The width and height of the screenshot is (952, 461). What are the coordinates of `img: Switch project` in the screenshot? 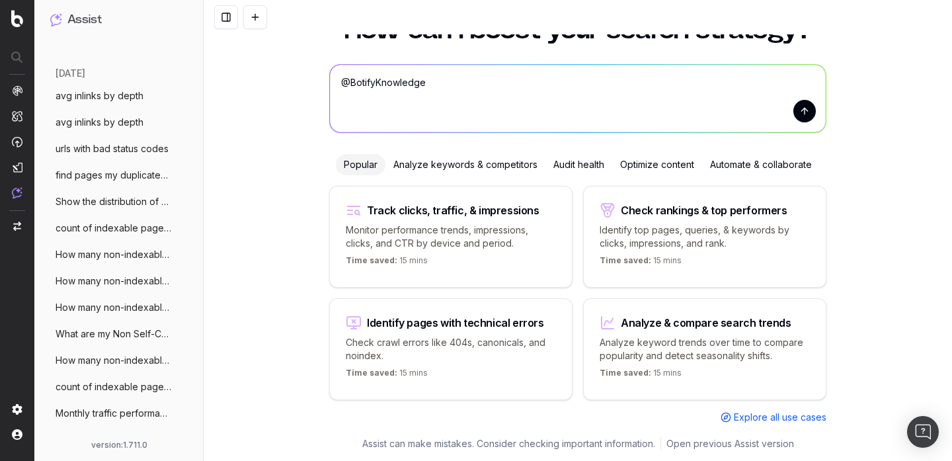 It's located at (17, 226).